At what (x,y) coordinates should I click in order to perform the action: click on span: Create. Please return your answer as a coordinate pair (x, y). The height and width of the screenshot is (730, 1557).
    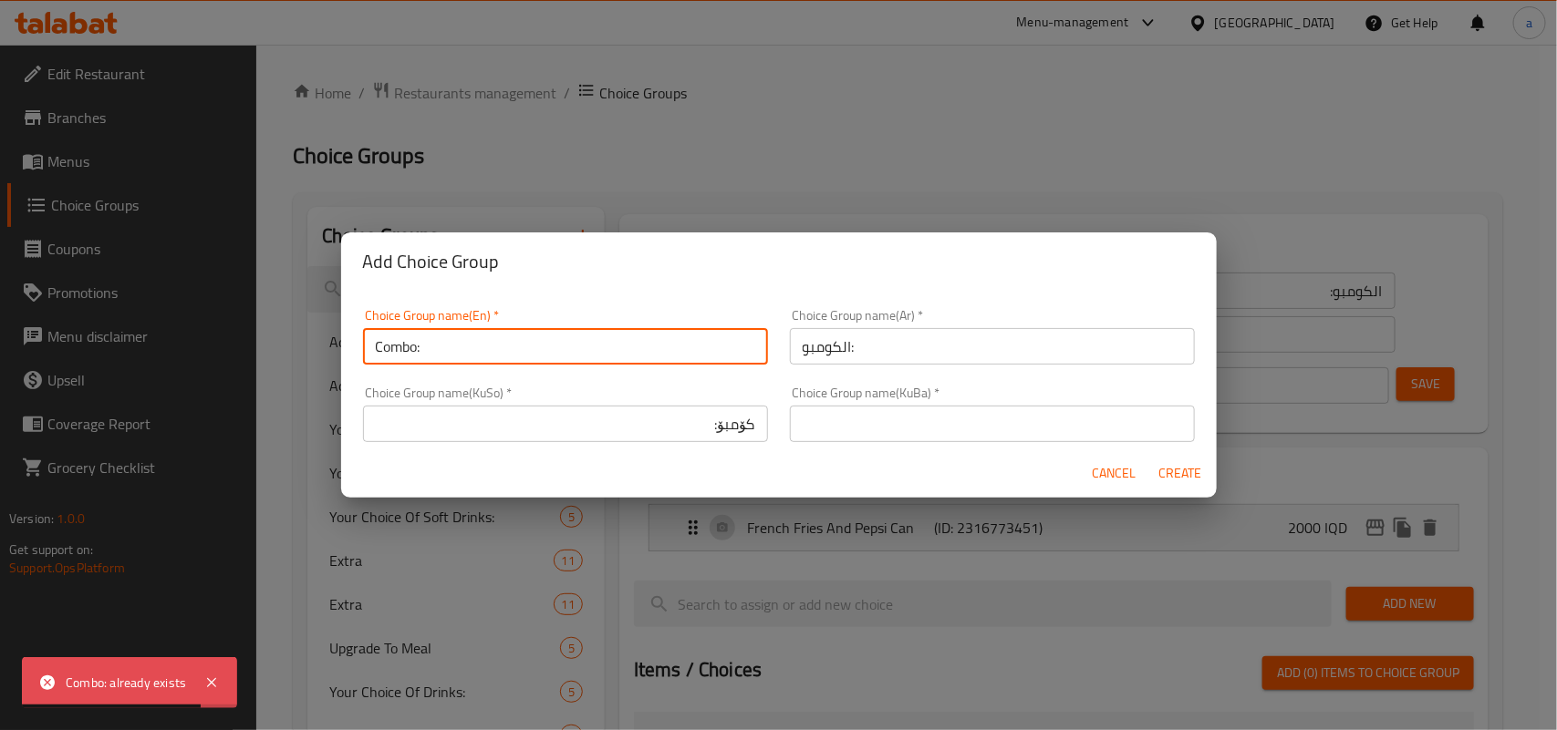
    Looking at the image, I should click on (1180, 473).